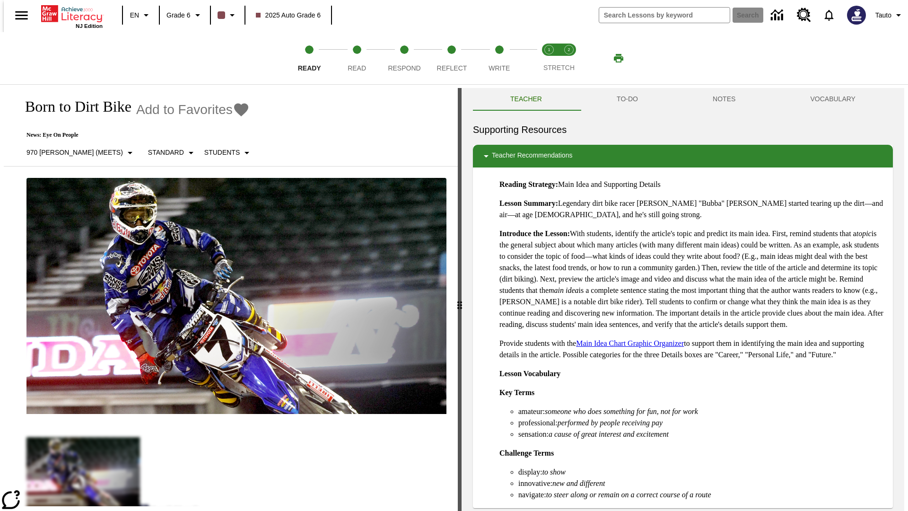 Image resolution: width=908 pixels, height=511 pixels. I want to click on p: News: Eye On People, so click(136, 135).